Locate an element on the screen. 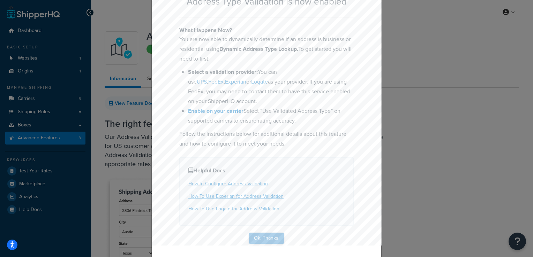 This screenshot has width=533, height=257. li: Select “Use Validated Address Type” on supported carriers to ensure rating accuracy. is located at coordinates (270, 116).